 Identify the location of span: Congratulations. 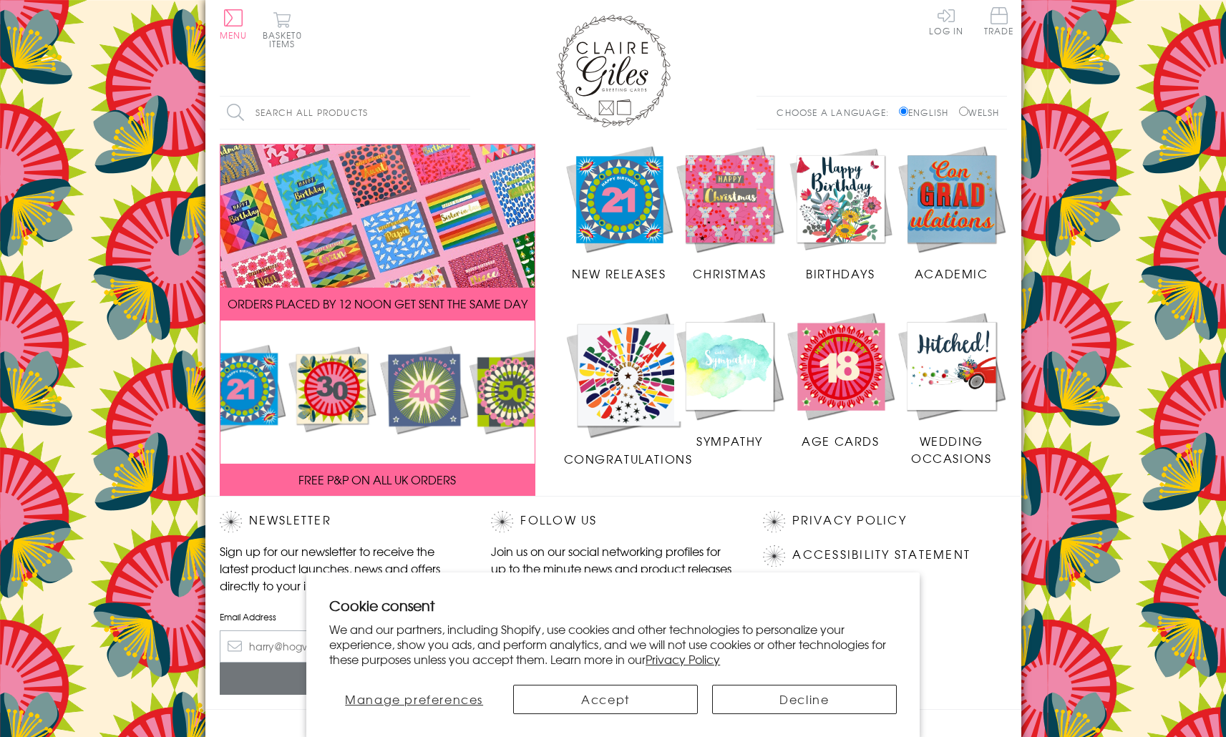
(628, 459).